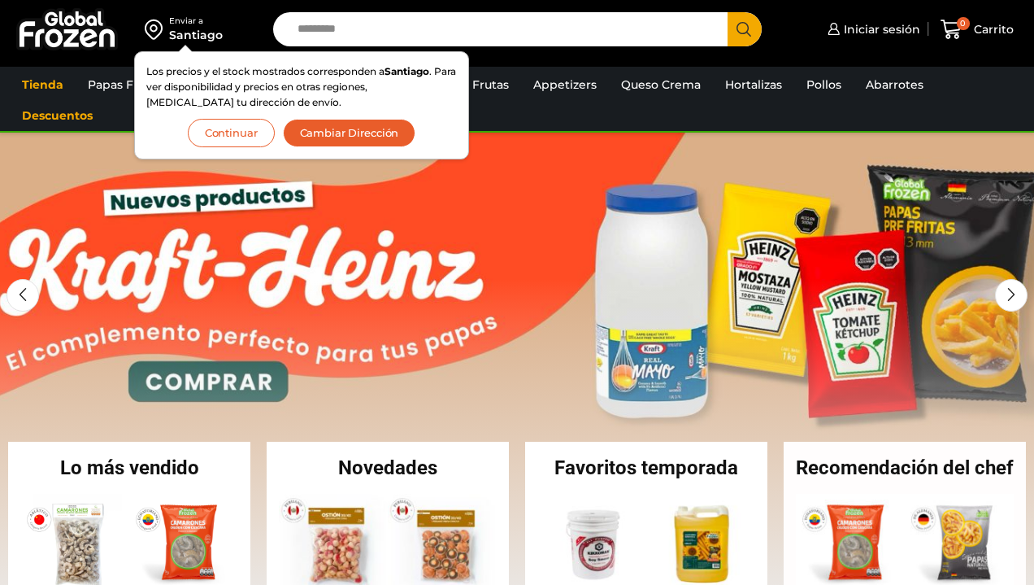 This screenshot has height=585, width=1034. I want to click on div: Previous slide, so click(23, 295).